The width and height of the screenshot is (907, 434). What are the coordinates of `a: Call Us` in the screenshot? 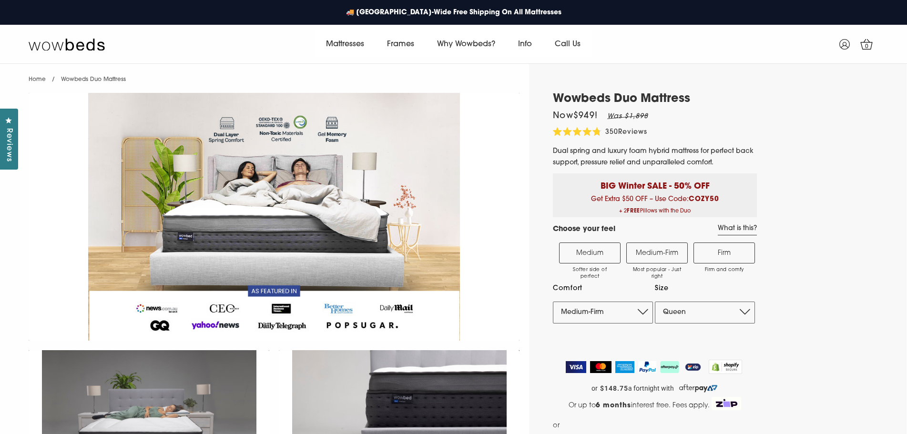 It's located at (567, 44).